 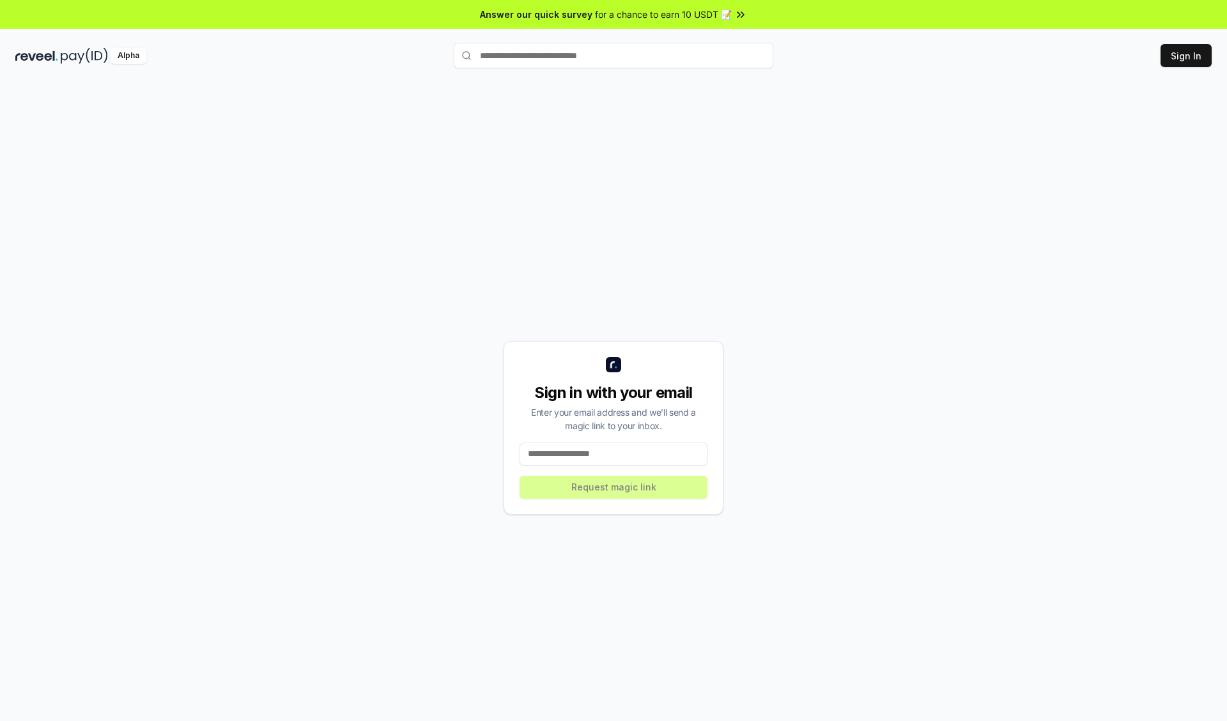 What do you see at coordinates (613, 365) in the screenshot?
I see `img: logo_small` at bounding box center [613, 365].